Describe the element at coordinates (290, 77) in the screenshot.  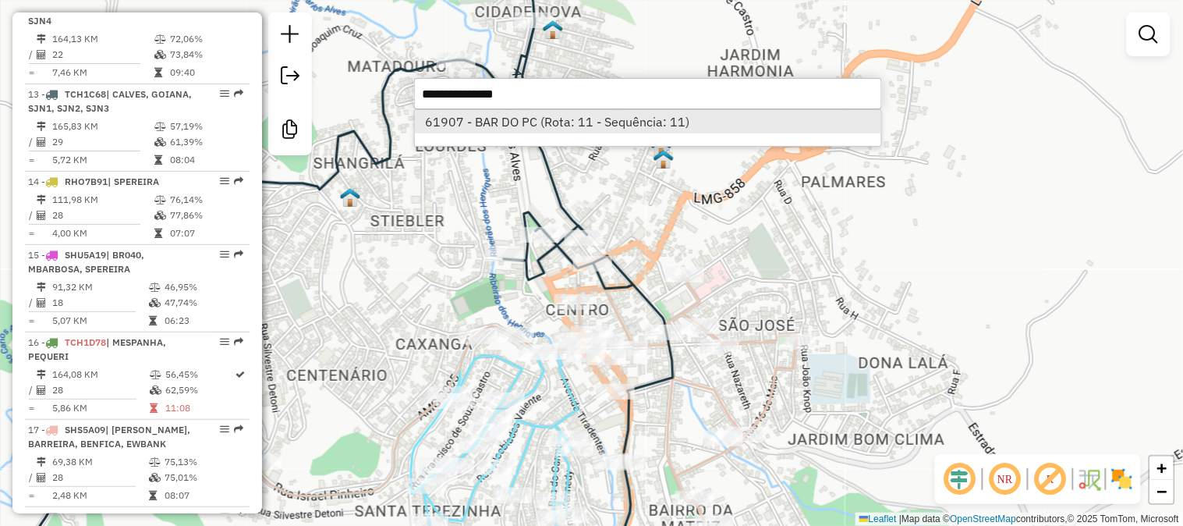
I see `a: Exportar sessão` at that location.